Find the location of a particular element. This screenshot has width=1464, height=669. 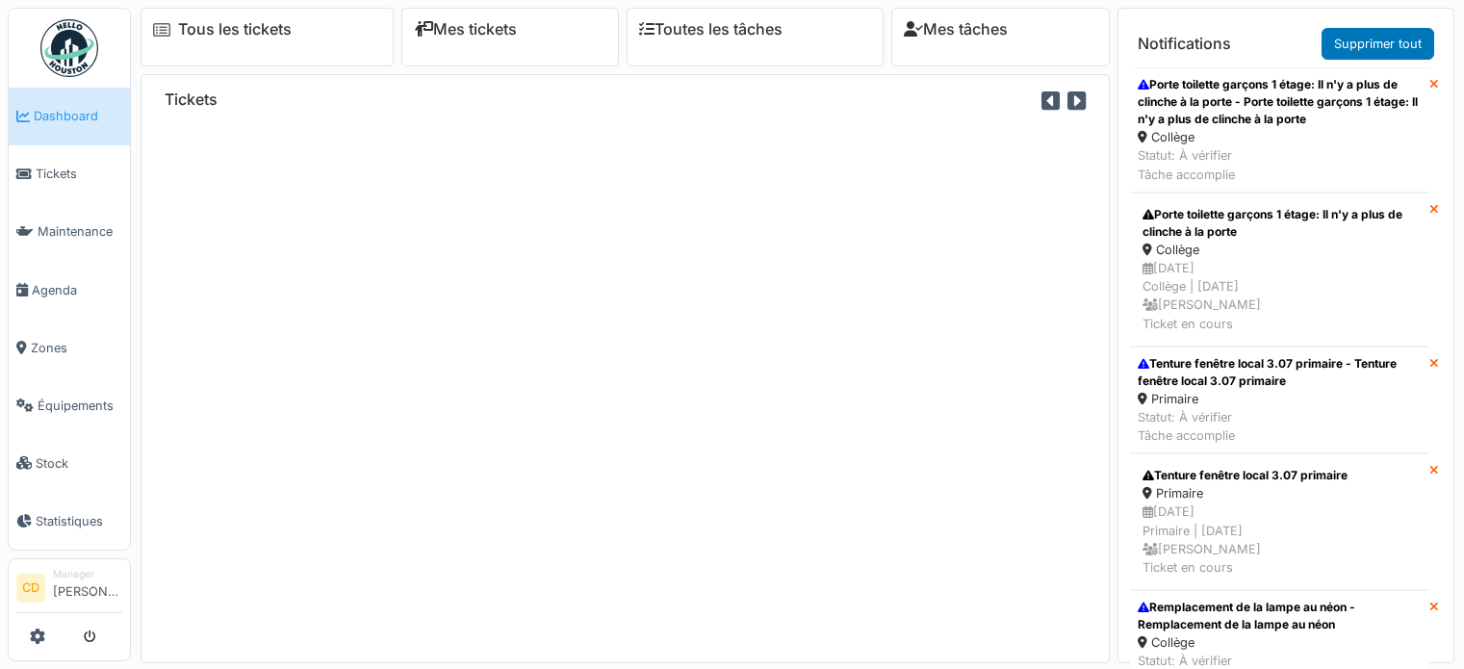

span: Statistiques is located at coordinates (79, 521).